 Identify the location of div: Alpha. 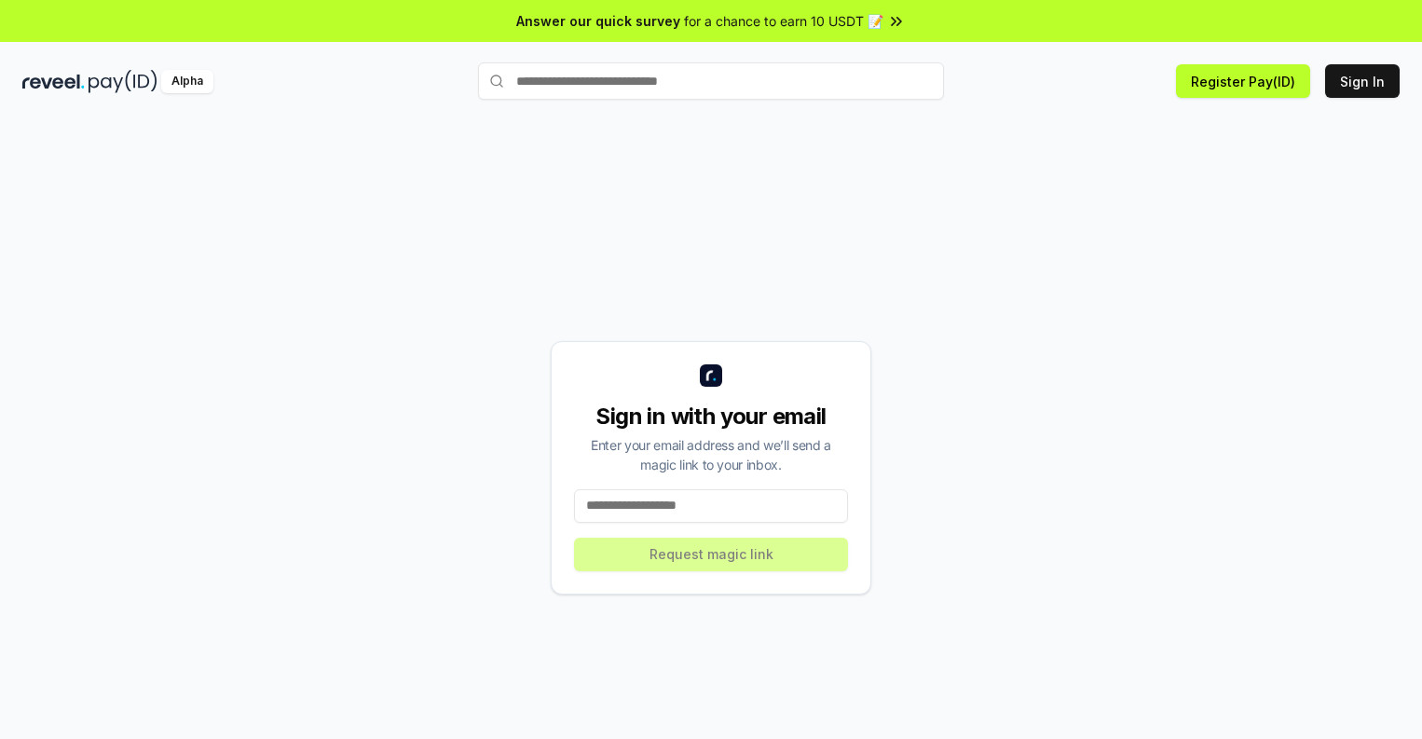
(187, 81).